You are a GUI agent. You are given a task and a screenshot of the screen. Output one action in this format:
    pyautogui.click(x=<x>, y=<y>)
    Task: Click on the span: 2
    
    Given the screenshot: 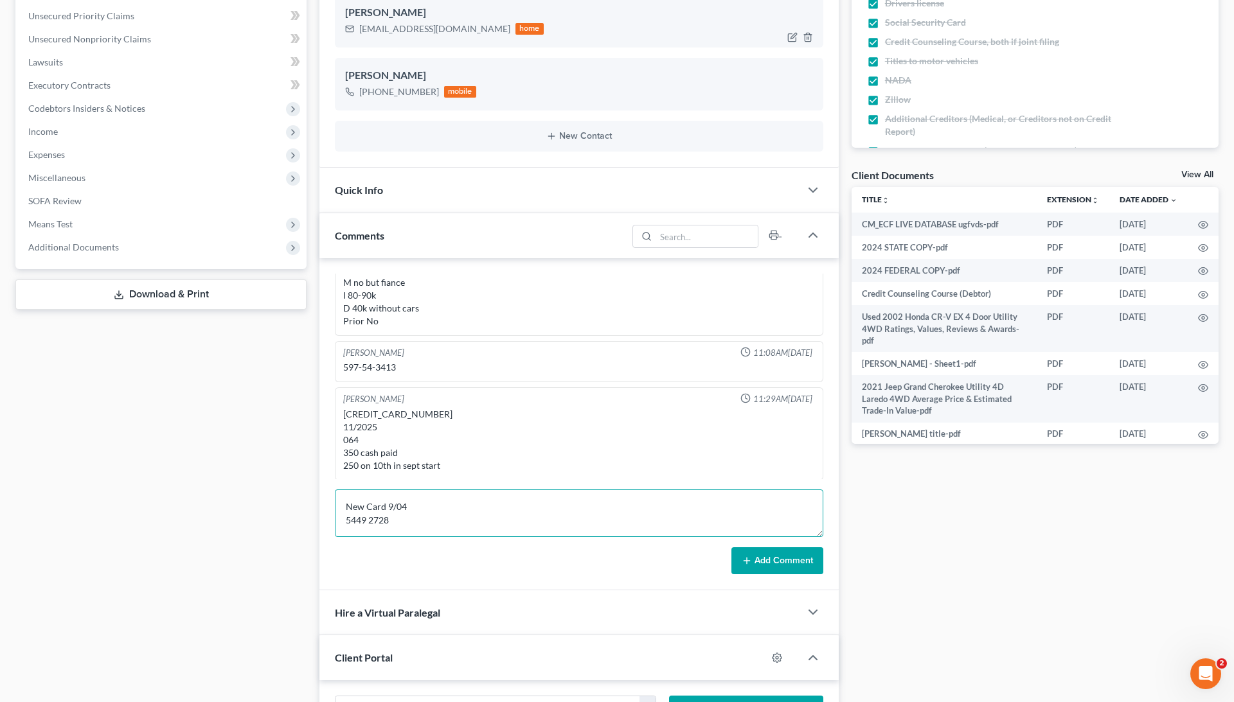 What is the action you would take?
    pyautogui.click(x=1221, y=664)
    